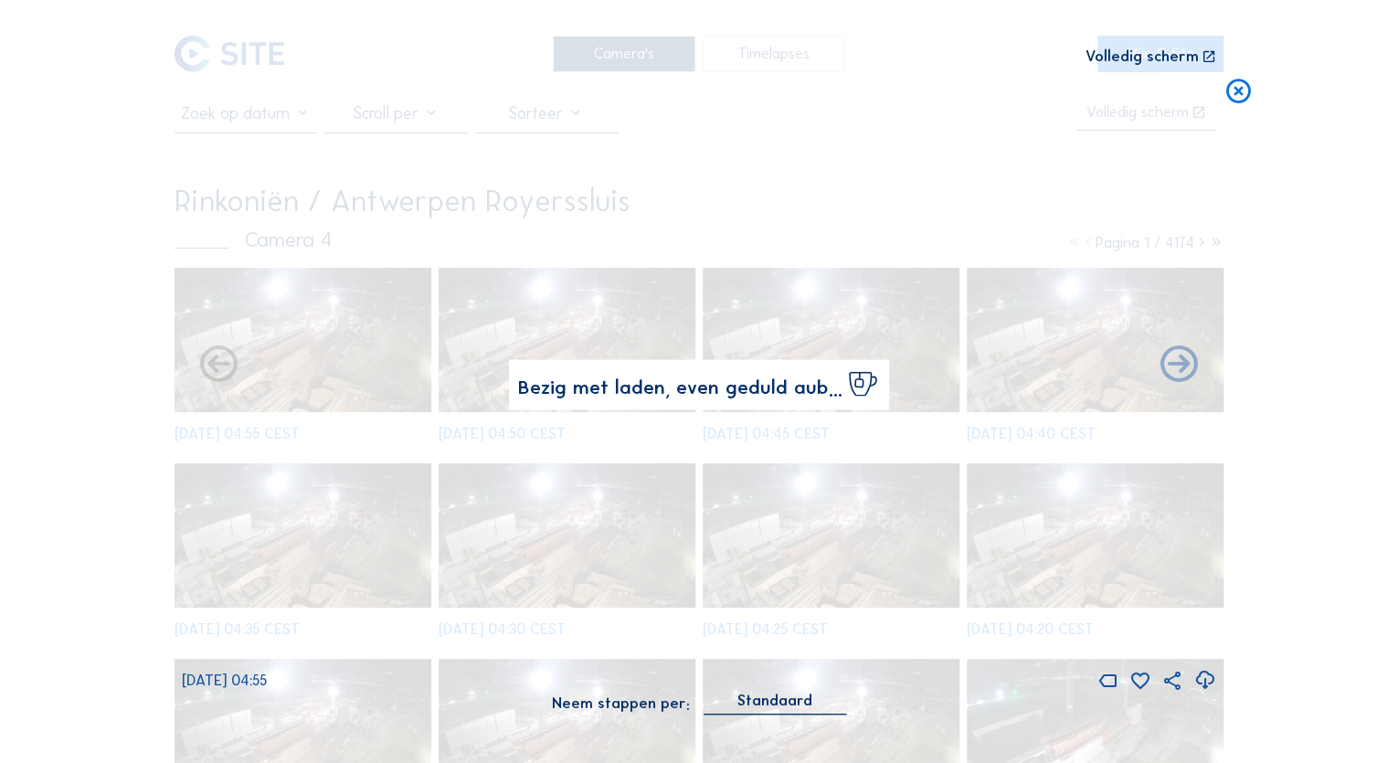 The width and height of the screenshot is (1398, 763). Describe the element at coordinates (621, 704) in the screenshot. I see `div: Neem stappen per:` at that location.